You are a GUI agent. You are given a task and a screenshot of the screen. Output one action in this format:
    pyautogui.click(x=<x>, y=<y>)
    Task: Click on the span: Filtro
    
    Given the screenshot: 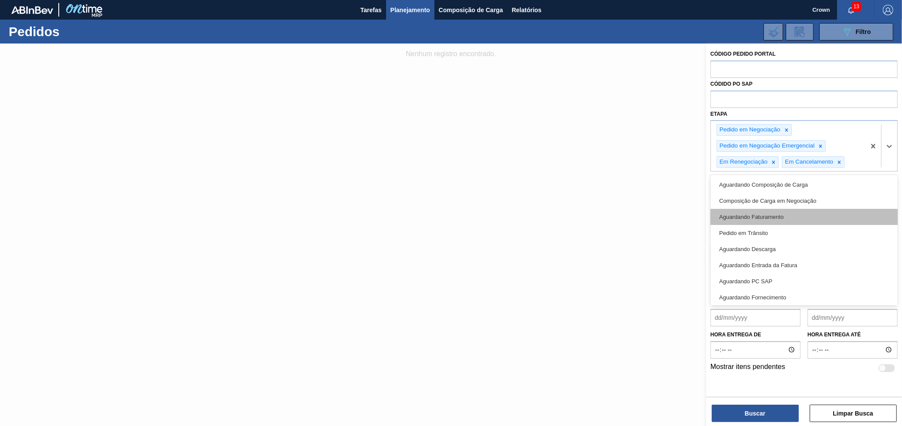 What is the action you would take?
    pyautogui.click(x=864, y=32)
    